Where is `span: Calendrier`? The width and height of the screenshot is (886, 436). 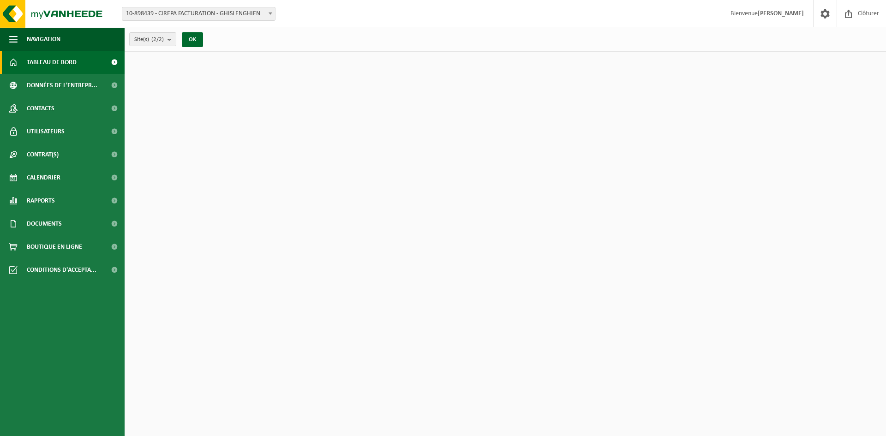
span: Calendrier is located at coordinates (43, 178).